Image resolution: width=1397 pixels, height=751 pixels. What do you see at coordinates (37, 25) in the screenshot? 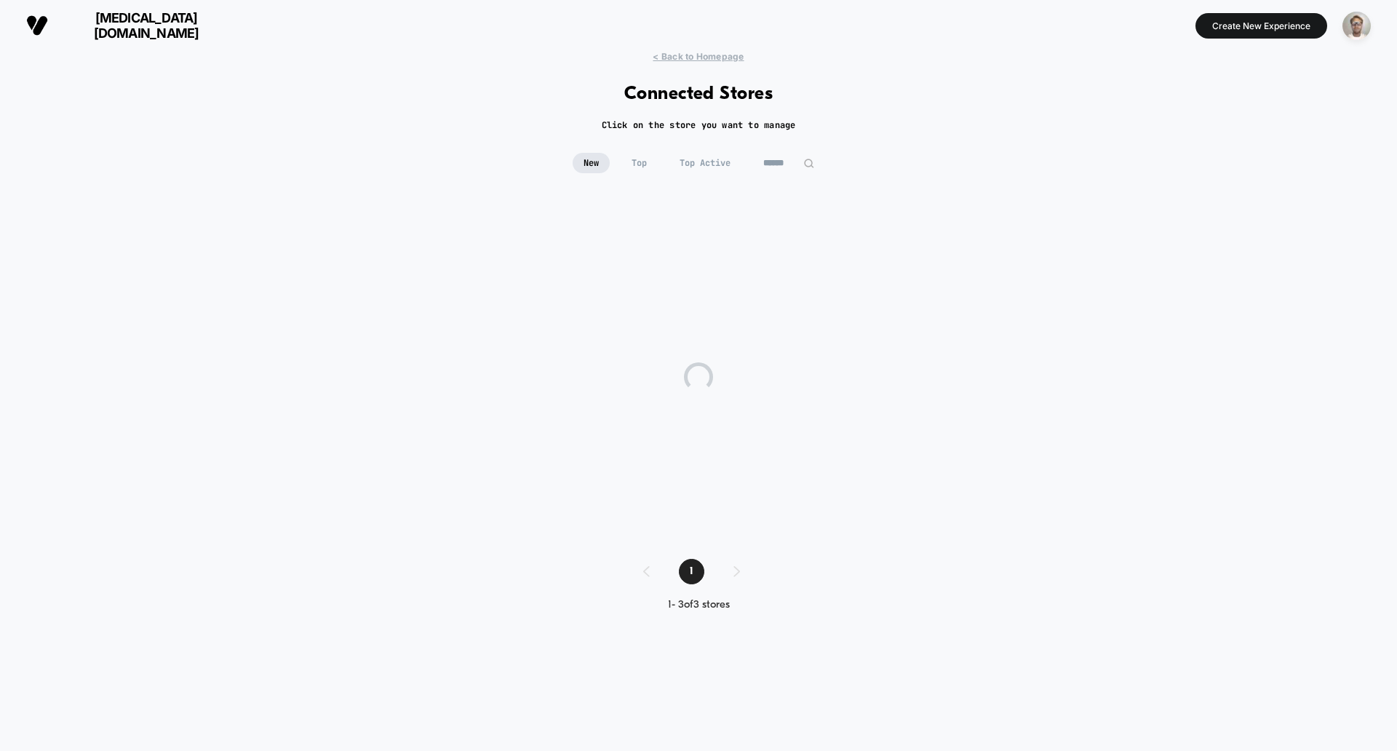
I see `img: Visually logo` at bounding box center [37, 25].